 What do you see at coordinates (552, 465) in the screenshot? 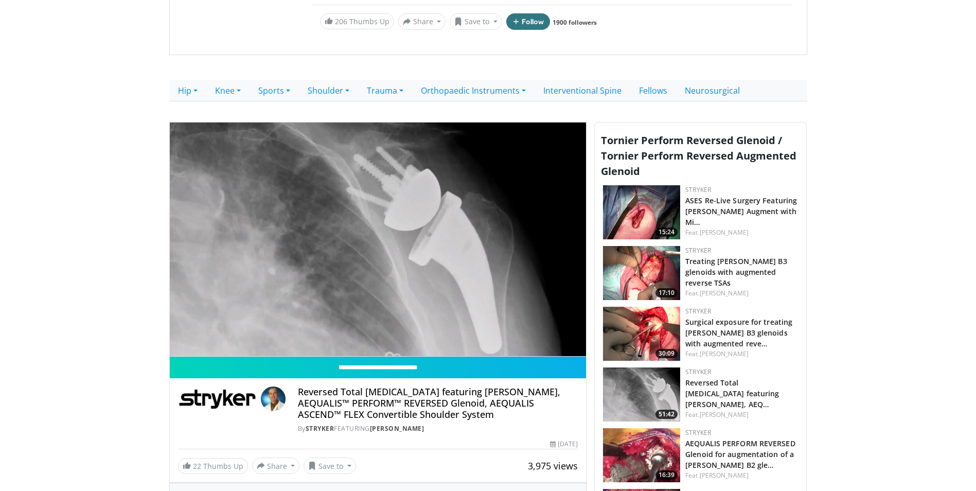
I see `span: 3,975 views` at bounding box center [552, 465].